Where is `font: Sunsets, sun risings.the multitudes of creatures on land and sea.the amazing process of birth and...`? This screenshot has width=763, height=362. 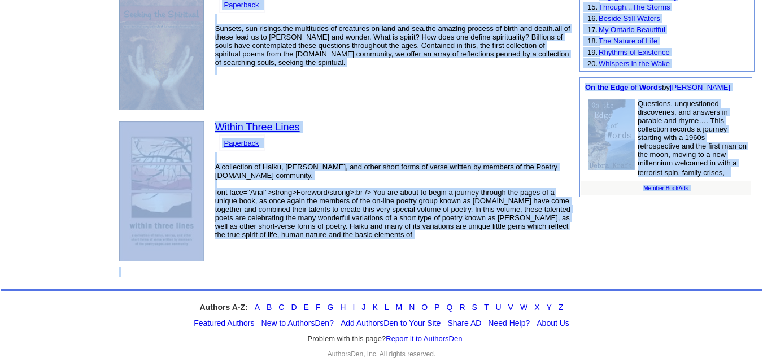 font: Sunsets, sun risings.the multitudes of creatures on land and sea.the amazing process of birth and... is located at coordinates (393, 45).